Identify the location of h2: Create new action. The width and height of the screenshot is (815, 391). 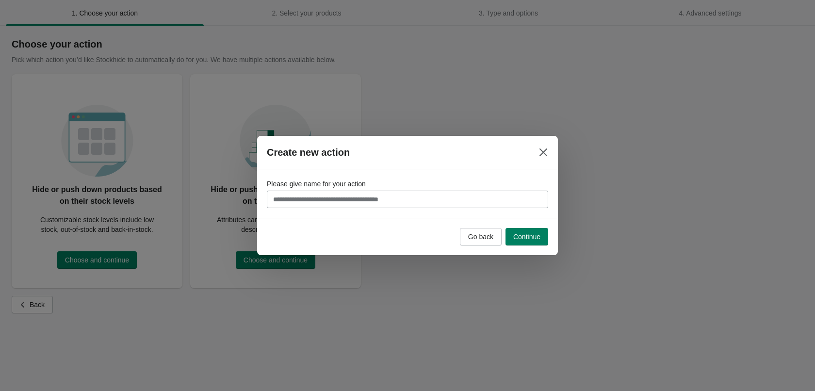
(308, 152).